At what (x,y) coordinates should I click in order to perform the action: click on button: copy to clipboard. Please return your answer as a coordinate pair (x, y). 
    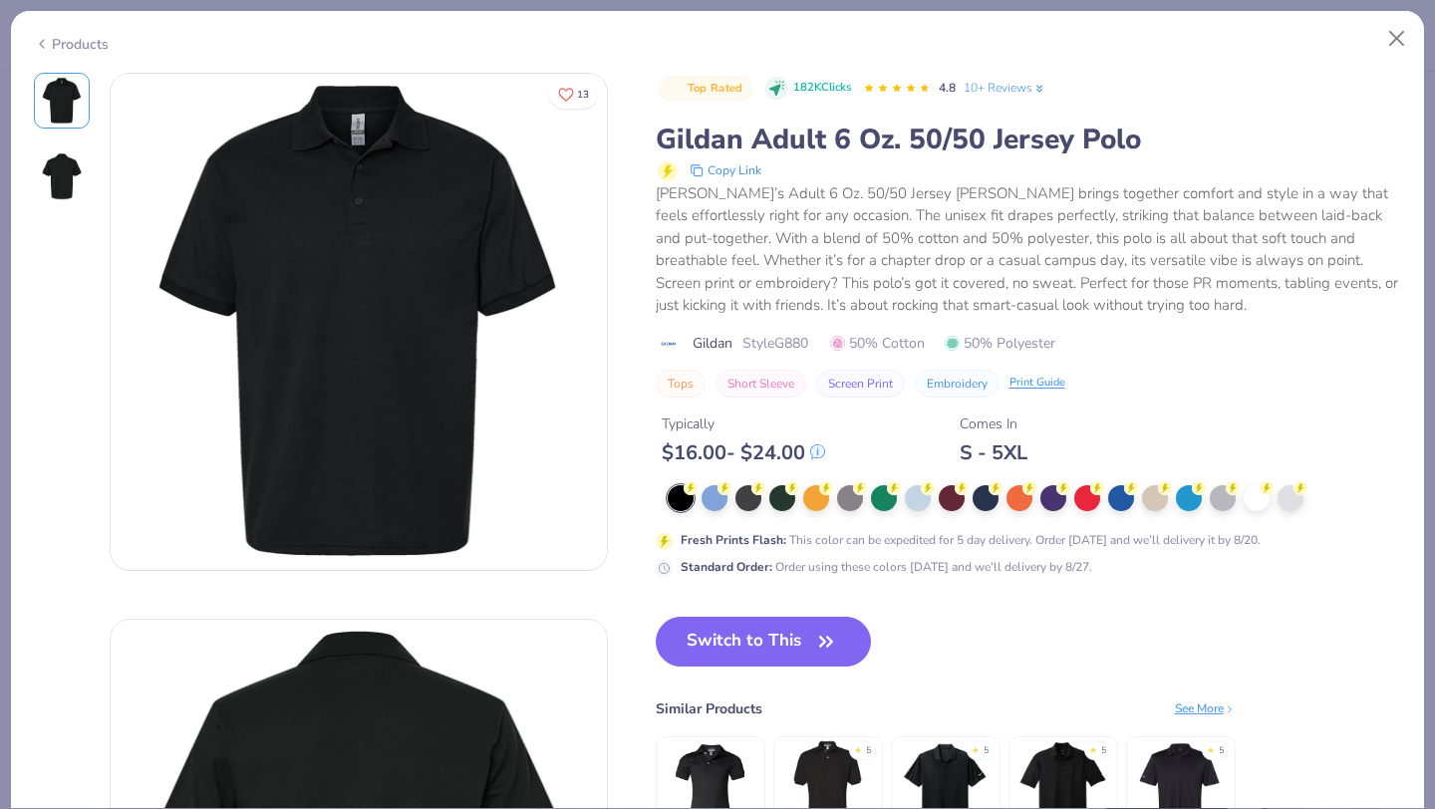
    Looking at the image, I should click on (726, 170).